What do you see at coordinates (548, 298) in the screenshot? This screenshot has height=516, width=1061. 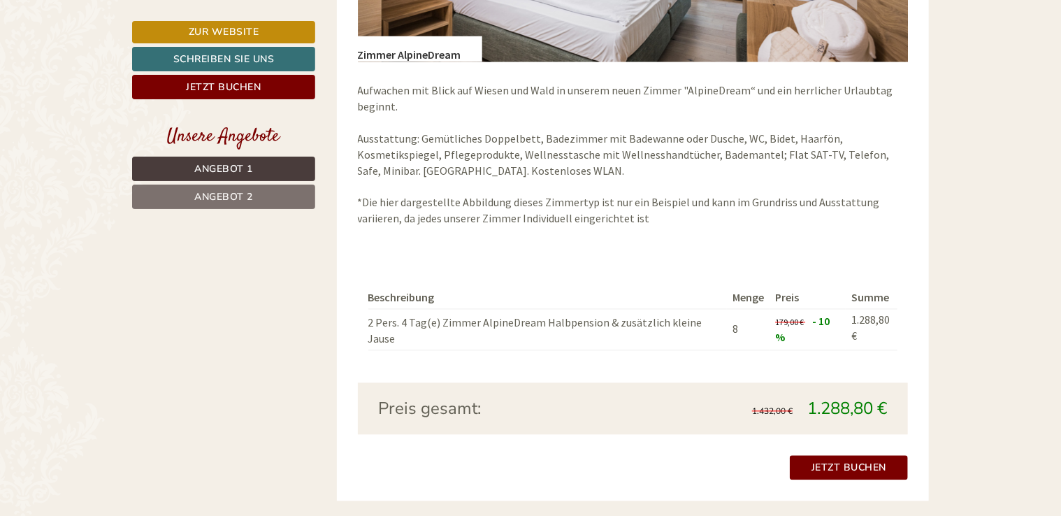 I see `th: Beschreibung` at bounding box center [548, 298].